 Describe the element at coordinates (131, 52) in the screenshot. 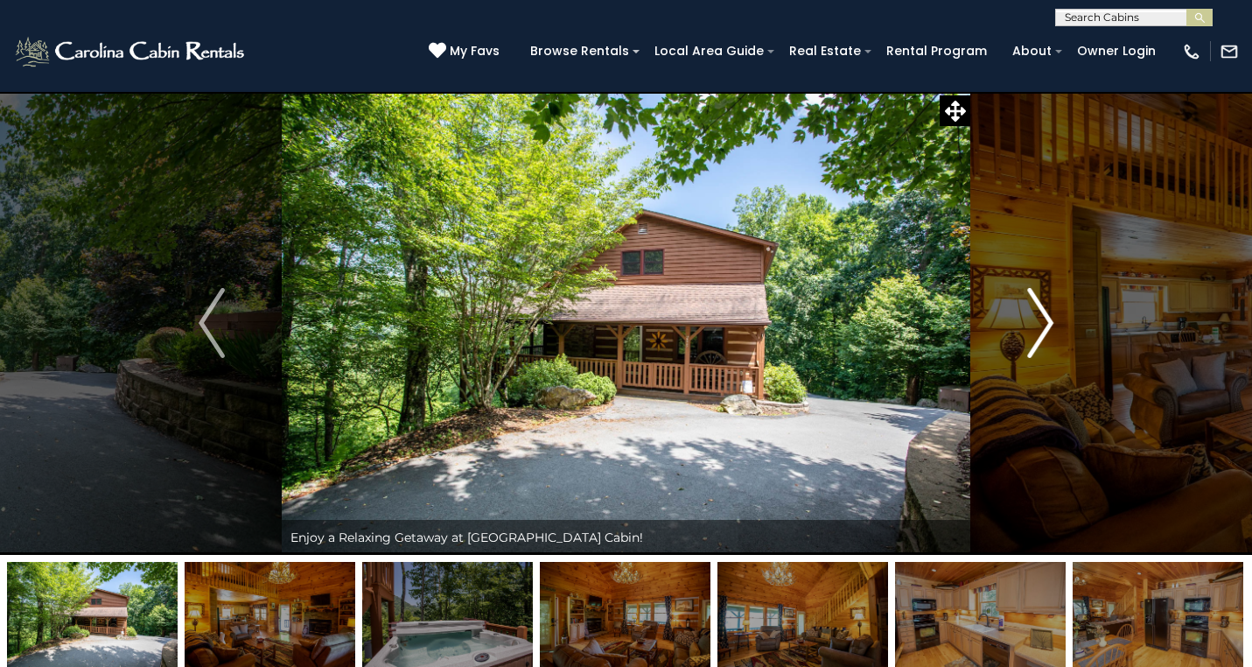

I see `img: White-1-2.png` at that location.